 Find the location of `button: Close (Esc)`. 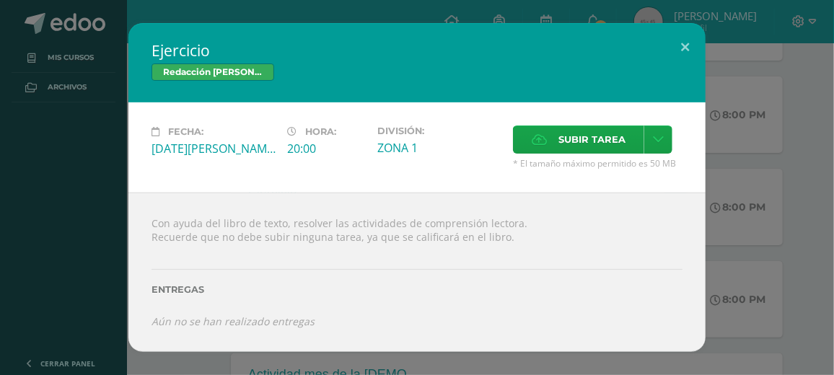

button: Close (Esc) is located at coordinates (684, 48).